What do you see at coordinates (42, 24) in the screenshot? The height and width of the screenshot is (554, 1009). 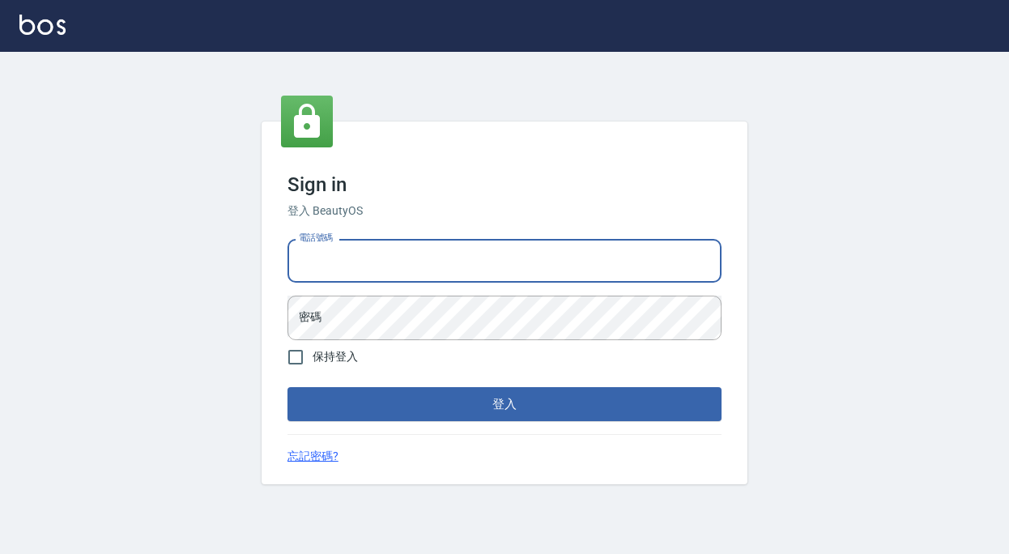 I see `img: Logo` at bounding box center [42, 24].